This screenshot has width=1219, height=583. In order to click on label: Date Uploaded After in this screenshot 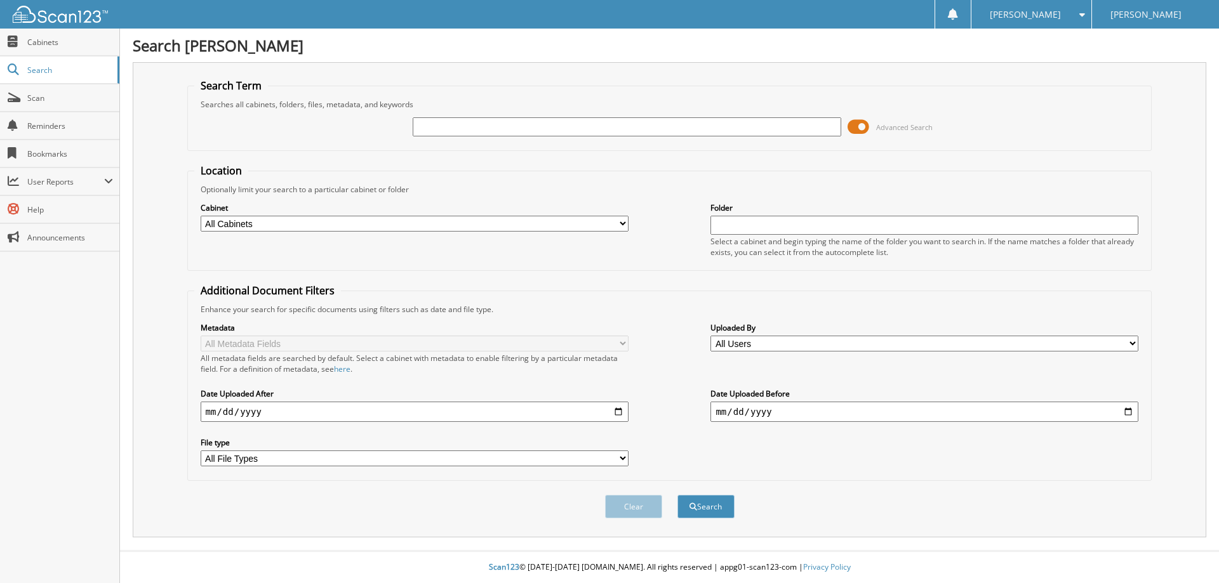, I will do `click(414, 394)`.